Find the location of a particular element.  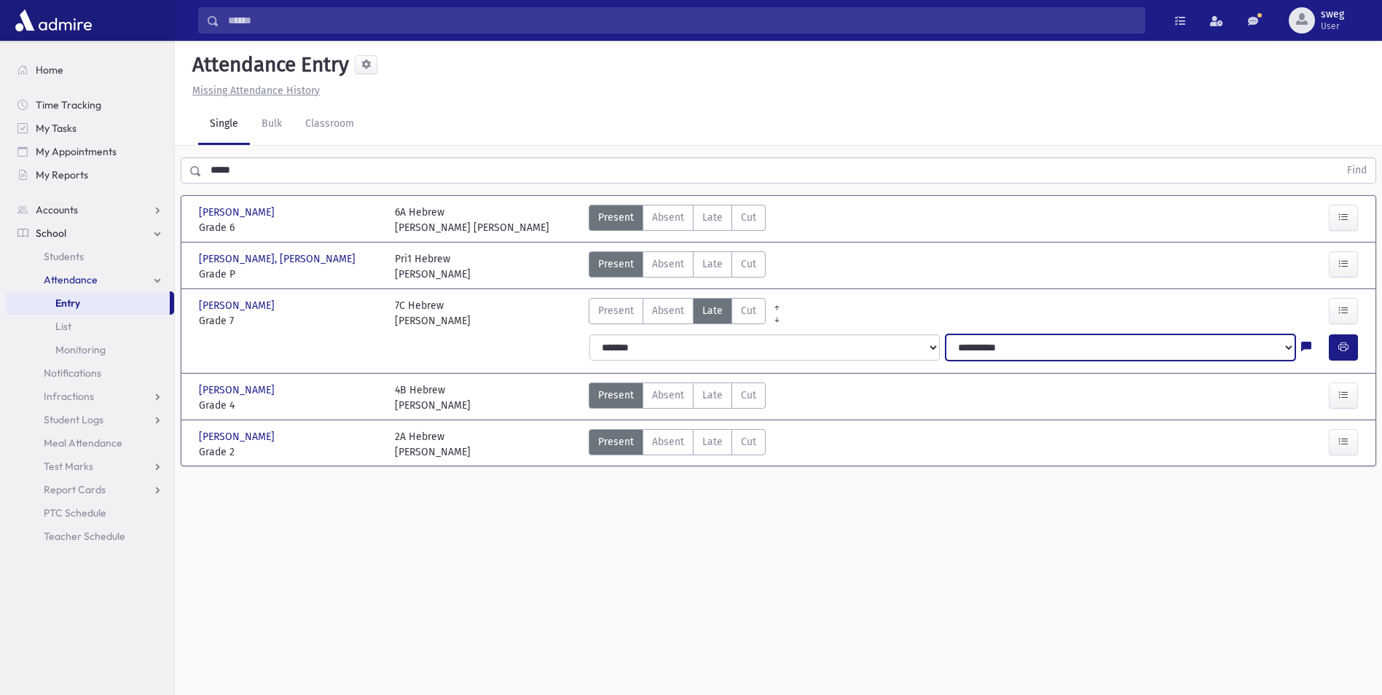

a: Classroom is located at coordinates (329, 125).